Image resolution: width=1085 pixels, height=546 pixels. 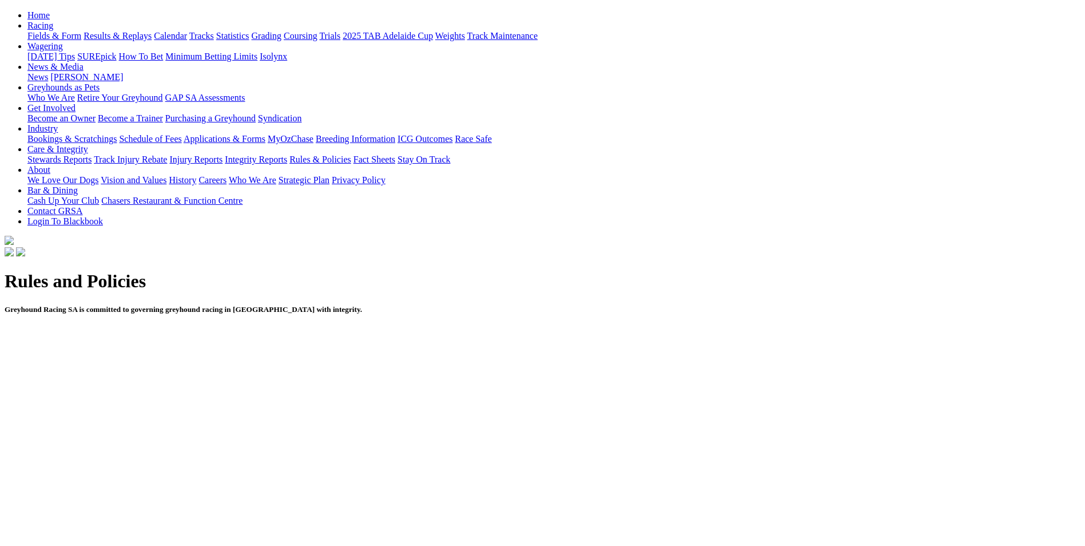 I want to click on a: Cash Up Your Club, so click(x=63, y=200).